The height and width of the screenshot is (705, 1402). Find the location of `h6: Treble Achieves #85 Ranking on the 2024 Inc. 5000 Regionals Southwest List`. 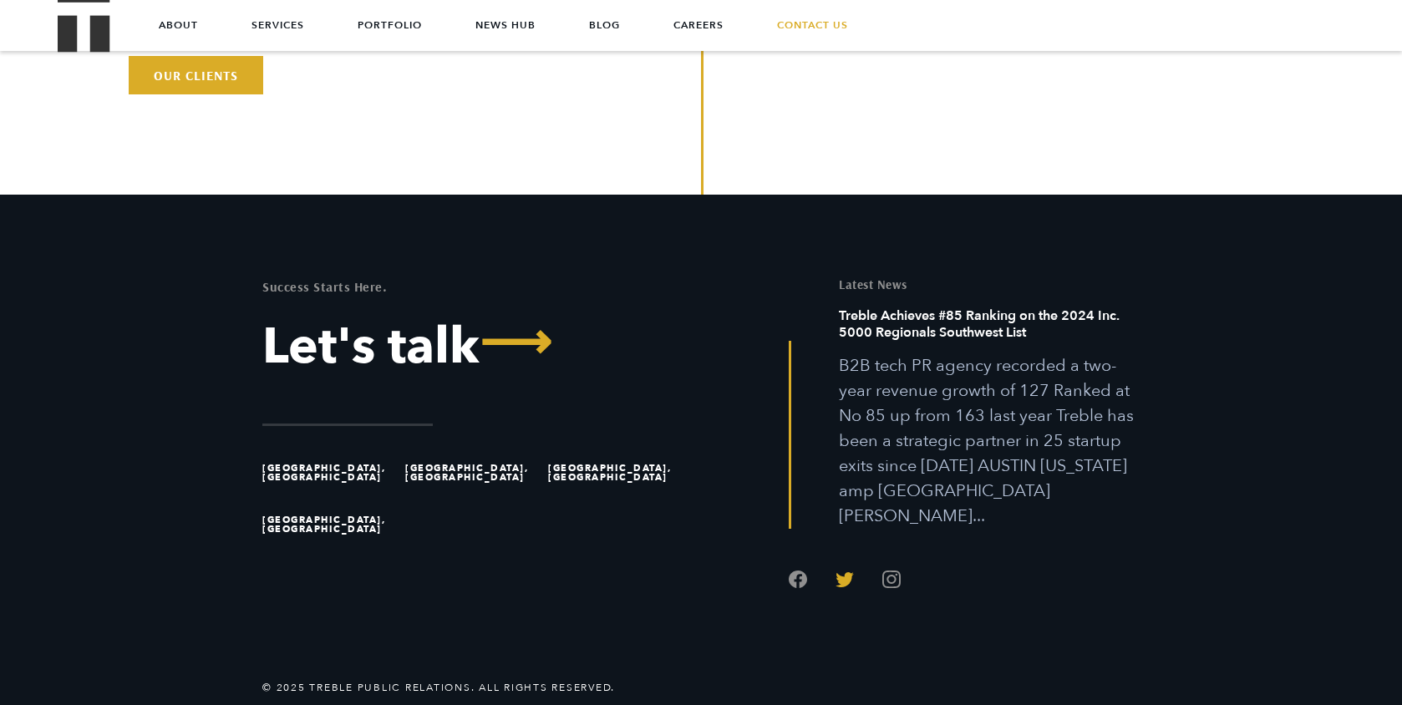

h6: Treble Achieves #85 Ranking on the 2024 Inc. 5000 Regionals Southwest List is located at coordinates (989, 330).